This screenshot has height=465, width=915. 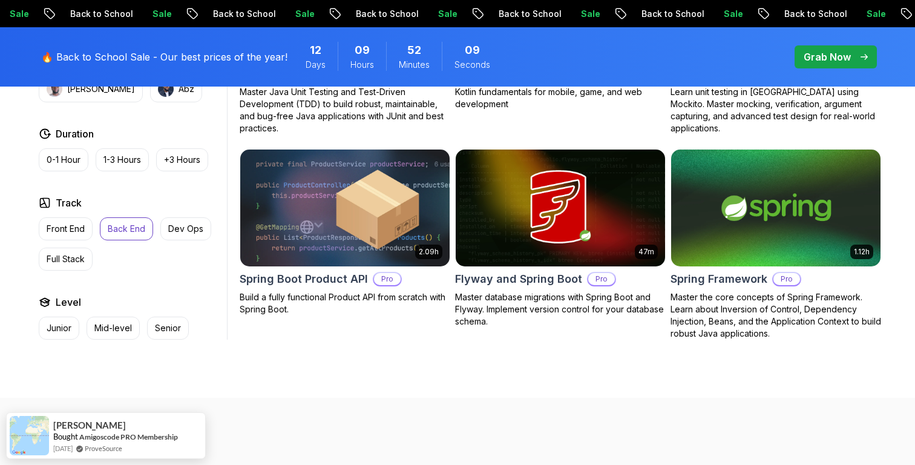 I want to click on p: 2.09h, so click(x=428, y=252).